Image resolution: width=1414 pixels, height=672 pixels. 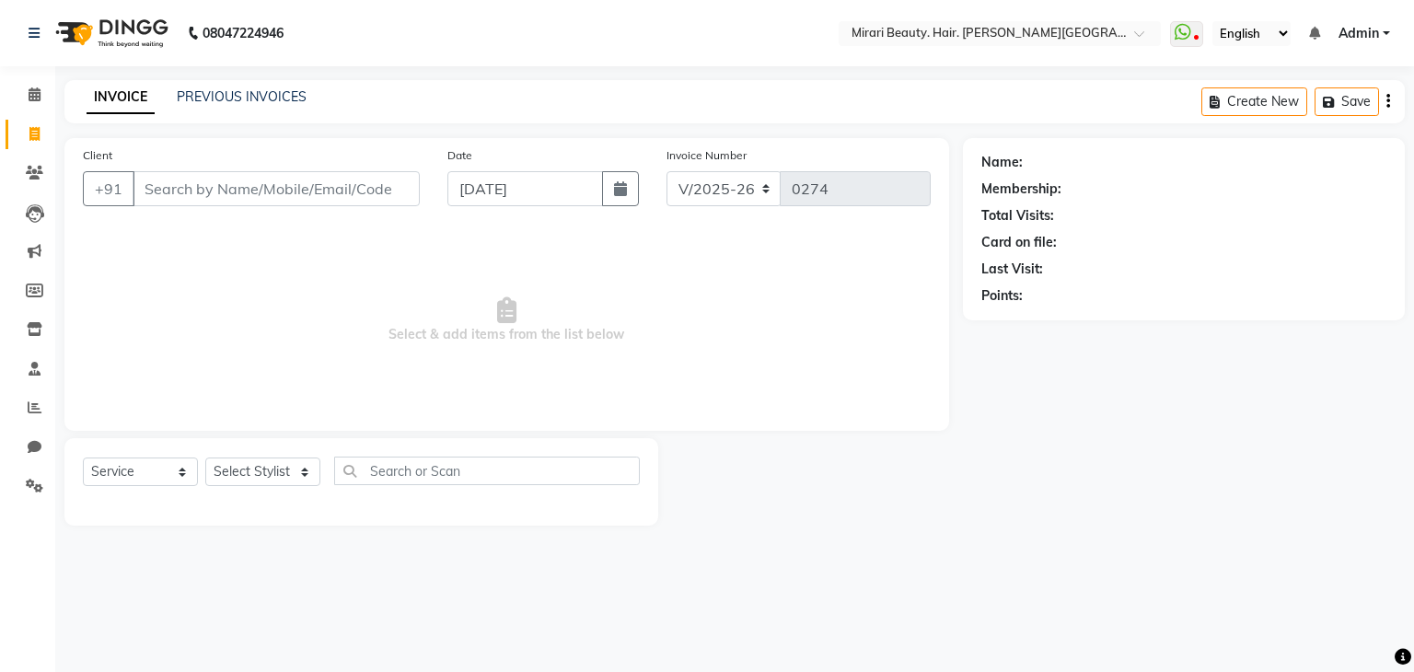 I want to click on div: Membership:, so click(x=1021, y=189).